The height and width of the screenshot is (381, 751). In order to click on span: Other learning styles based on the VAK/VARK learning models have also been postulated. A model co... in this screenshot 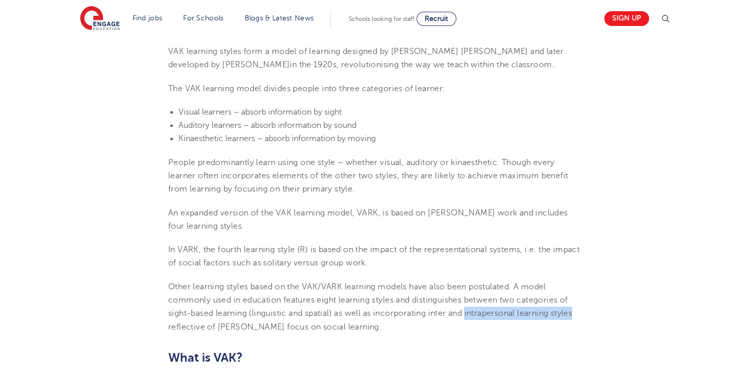, I will do `click(370, 307)`.